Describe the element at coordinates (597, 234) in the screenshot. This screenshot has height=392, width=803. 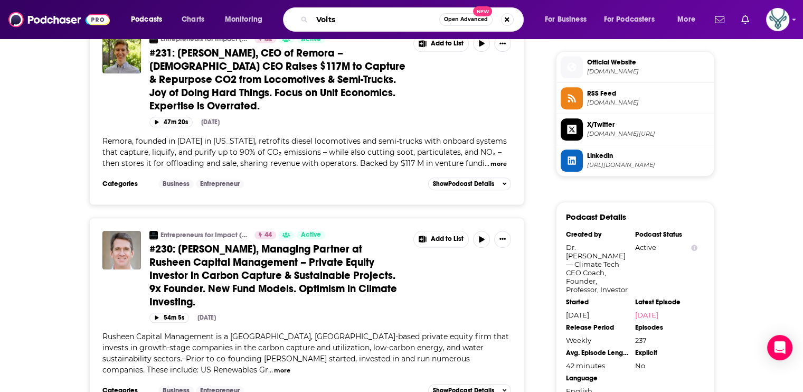
I see `div: Created by` at that location.